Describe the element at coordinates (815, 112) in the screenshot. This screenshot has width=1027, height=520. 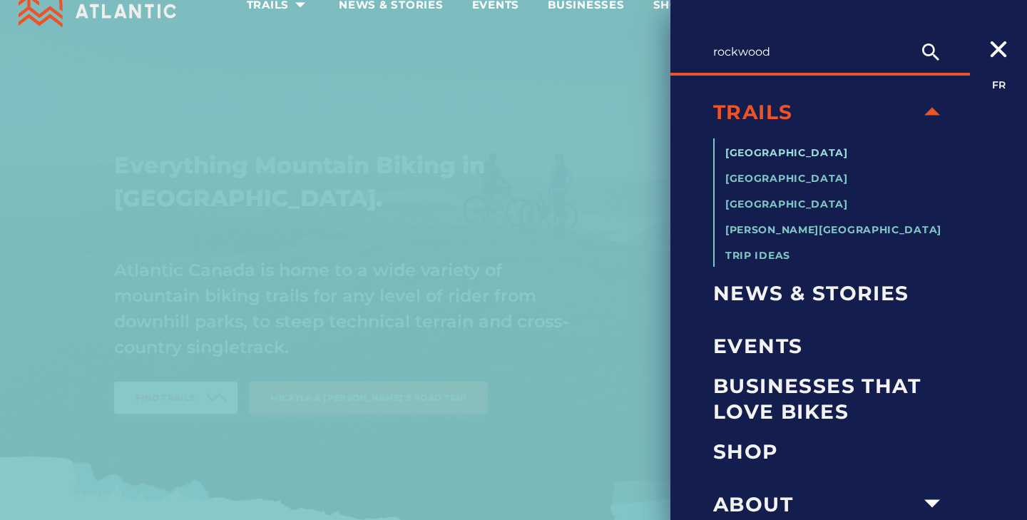
I see `span: Trails` at that location.